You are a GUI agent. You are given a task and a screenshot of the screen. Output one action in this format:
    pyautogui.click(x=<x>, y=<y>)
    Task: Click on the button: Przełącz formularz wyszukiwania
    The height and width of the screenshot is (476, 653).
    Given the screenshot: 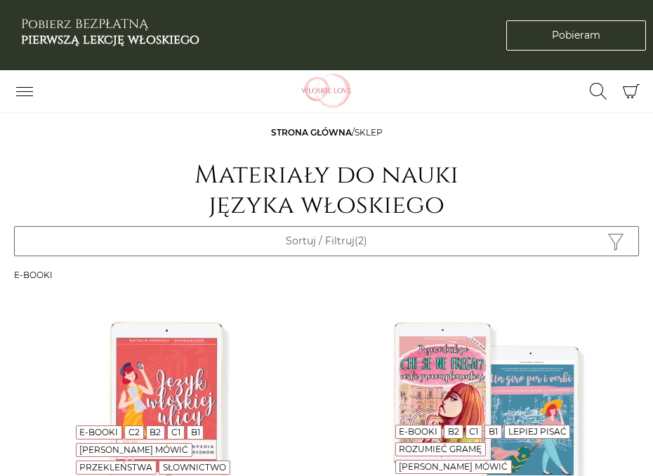 What is the action you would take?
    pyautogui.click(x=598, y=91)
    